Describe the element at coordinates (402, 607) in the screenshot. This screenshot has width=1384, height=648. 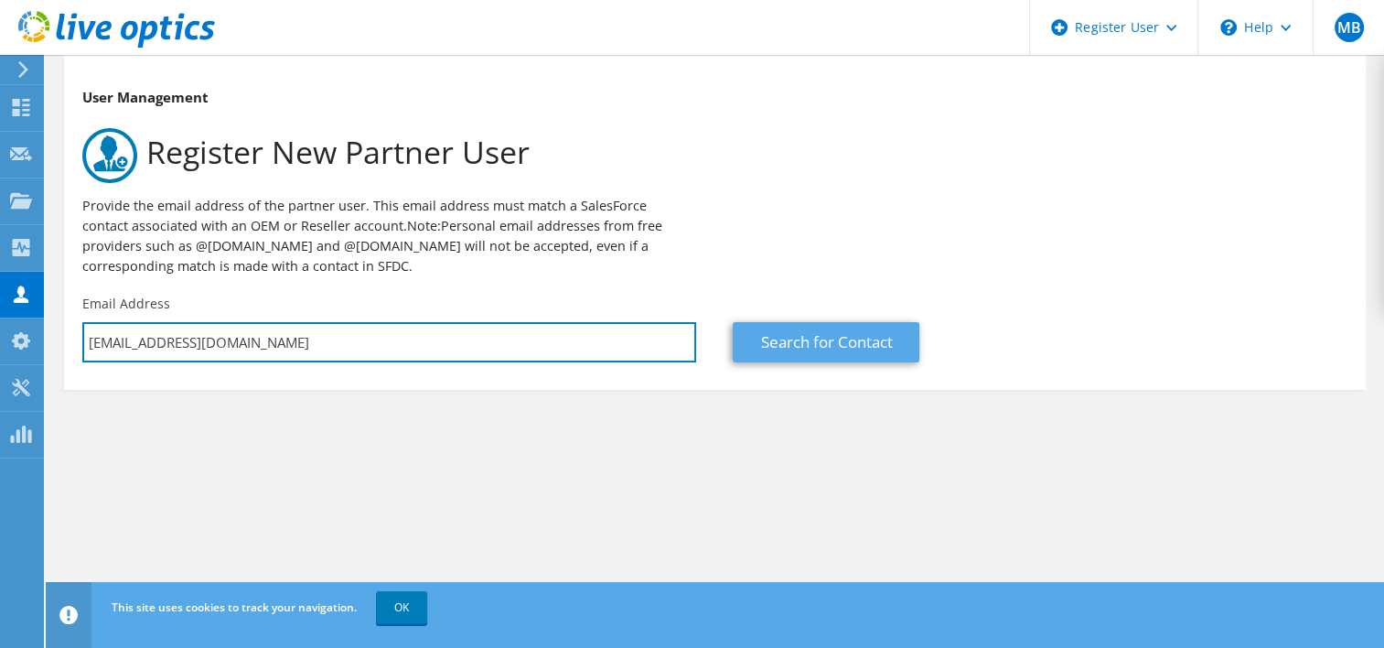
I see `a: OK` at that location.